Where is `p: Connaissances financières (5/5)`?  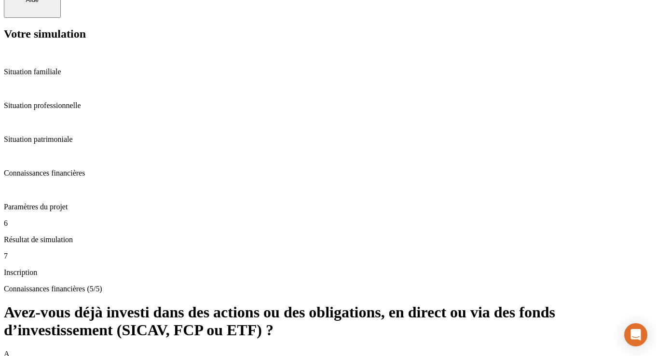 p: Connaissances financières (5/5) is located at coordinates (329, 289).